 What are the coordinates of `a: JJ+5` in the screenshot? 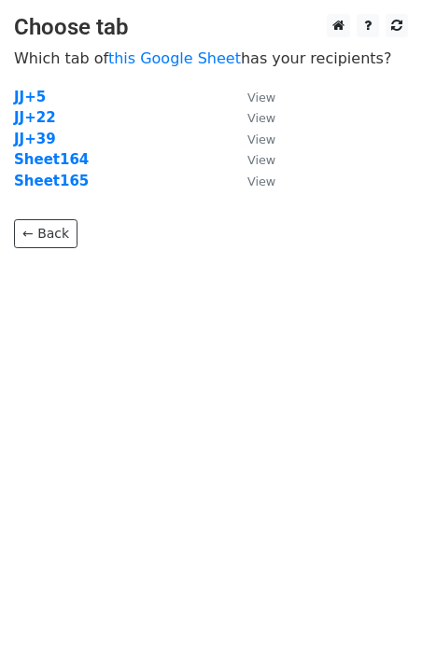 It's located at (30, 97).